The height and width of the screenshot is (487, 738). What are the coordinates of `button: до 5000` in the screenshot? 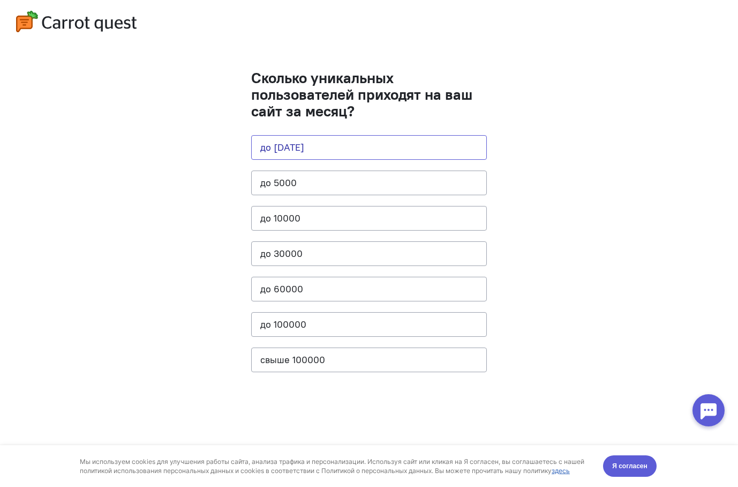 It's located at (369, 183).